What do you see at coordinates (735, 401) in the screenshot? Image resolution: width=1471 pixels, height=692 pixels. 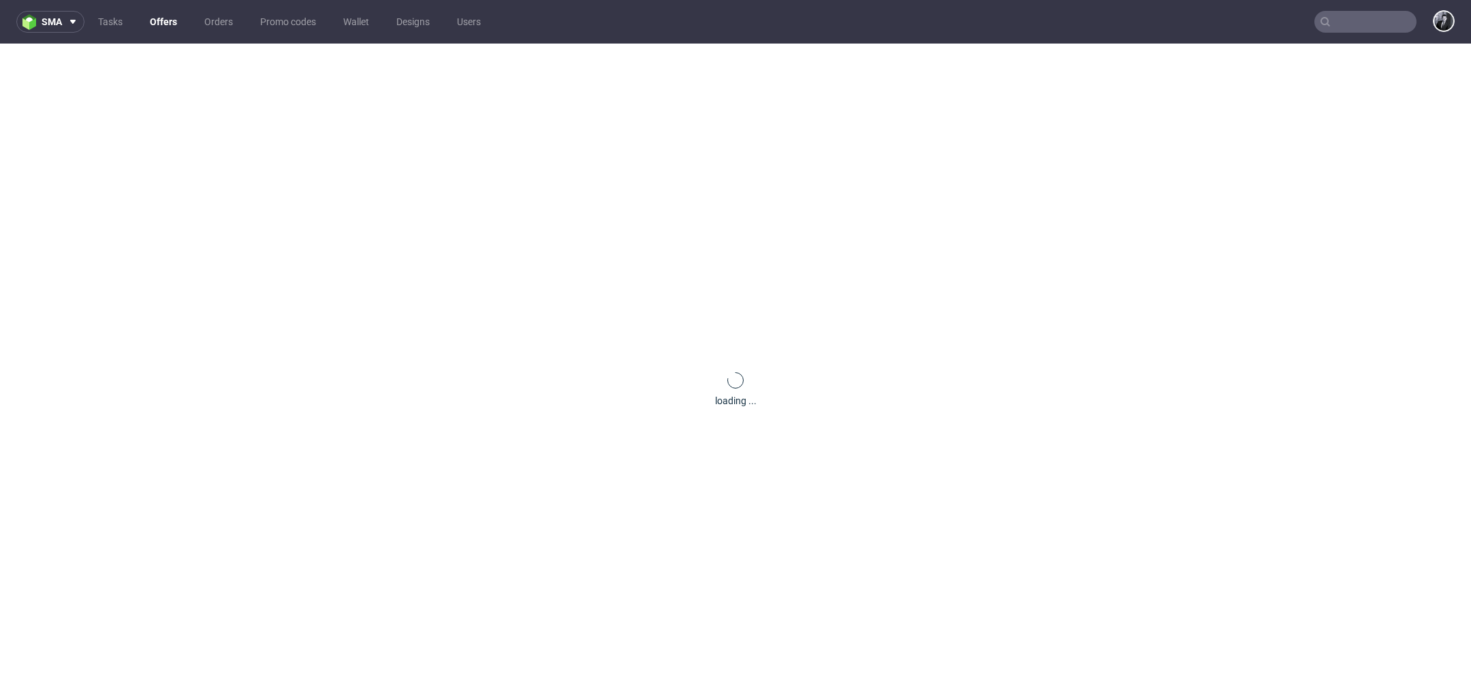 I see `div: loading ...` at bounding box center [735, 401].